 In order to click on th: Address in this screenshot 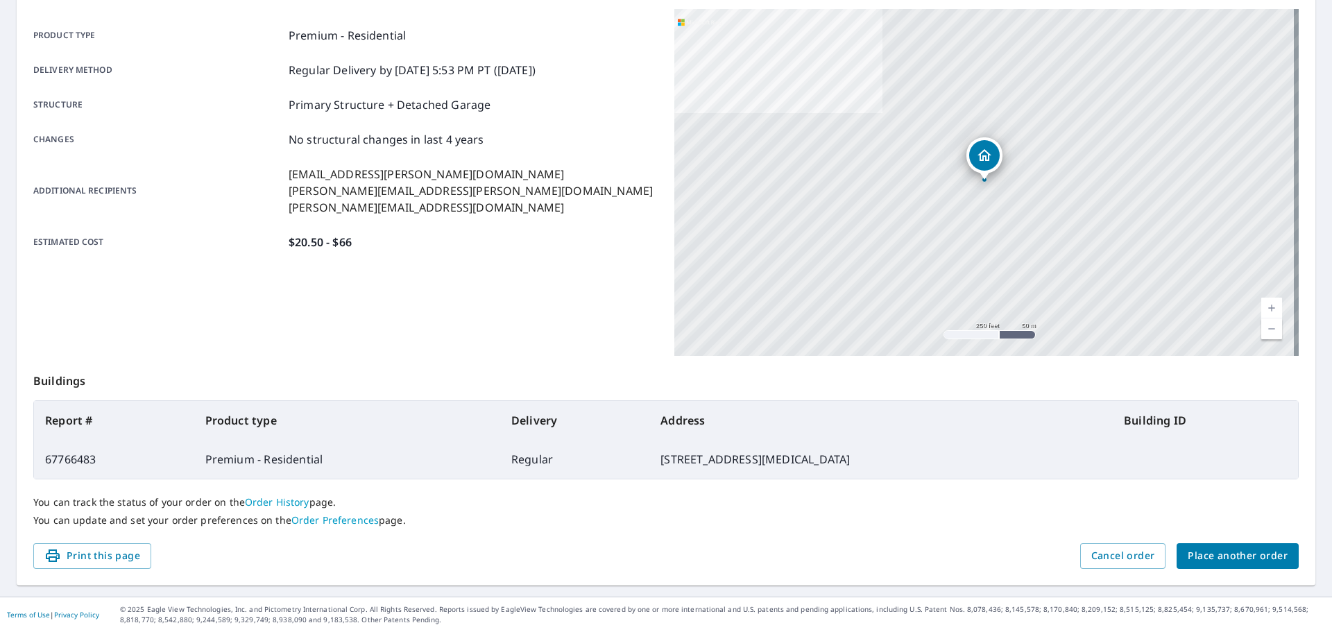, I will do `click(881, 420)`.